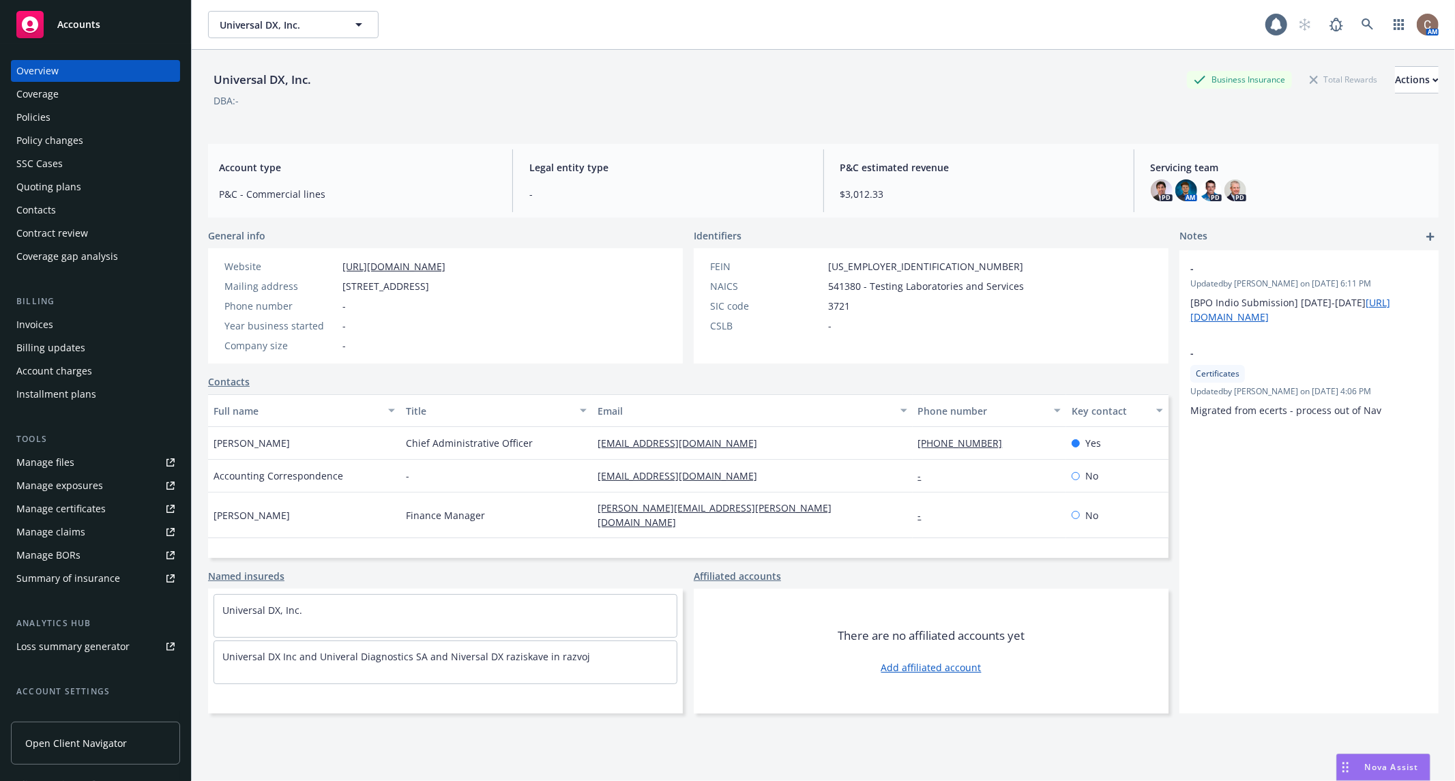 The height and width of the screenshot is (781, 1455). Describe the element at coordinates (766, 306) in the screenshot. I see `div: SIC code` at that location.